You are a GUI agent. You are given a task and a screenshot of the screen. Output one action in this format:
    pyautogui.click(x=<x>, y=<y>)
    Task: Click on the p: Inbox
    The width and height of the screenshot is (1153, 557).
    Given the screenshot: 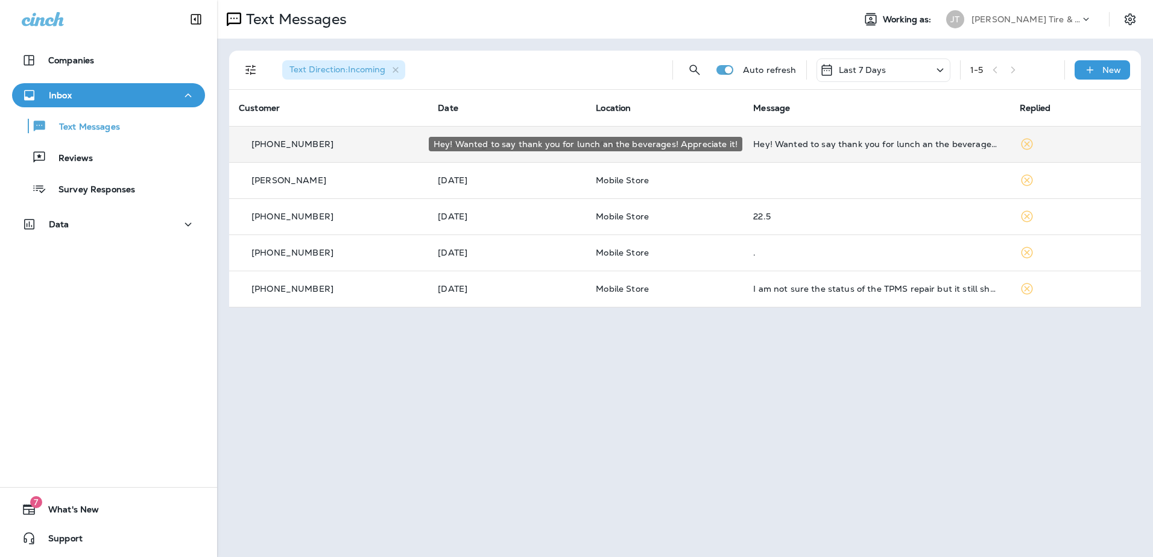 What is the action you would take?
    pyautogui.click(x=60, y=95)
    